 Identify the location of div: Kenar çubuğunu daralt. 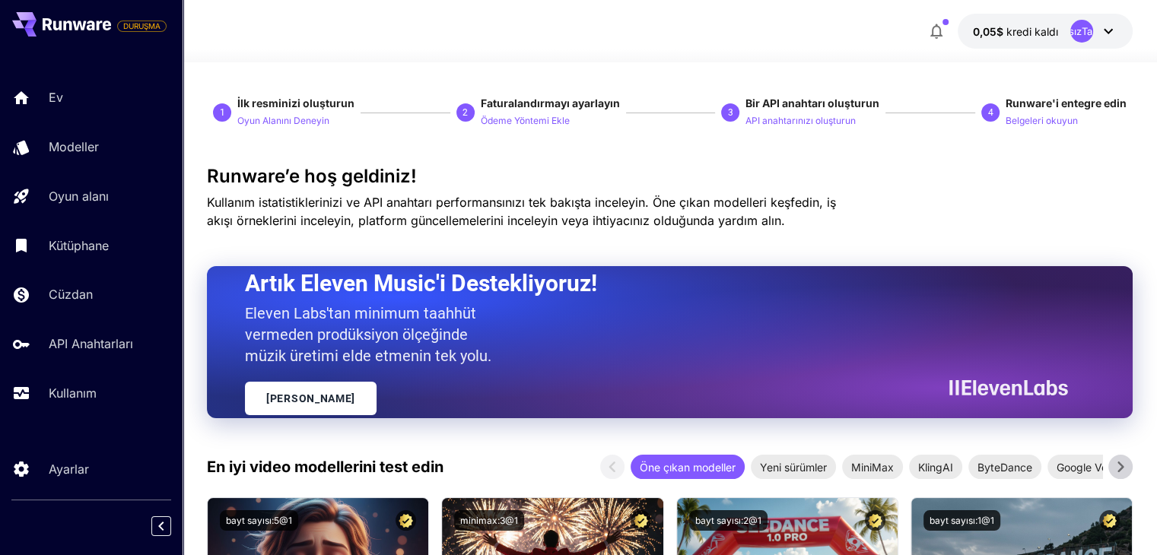
(173, 526).